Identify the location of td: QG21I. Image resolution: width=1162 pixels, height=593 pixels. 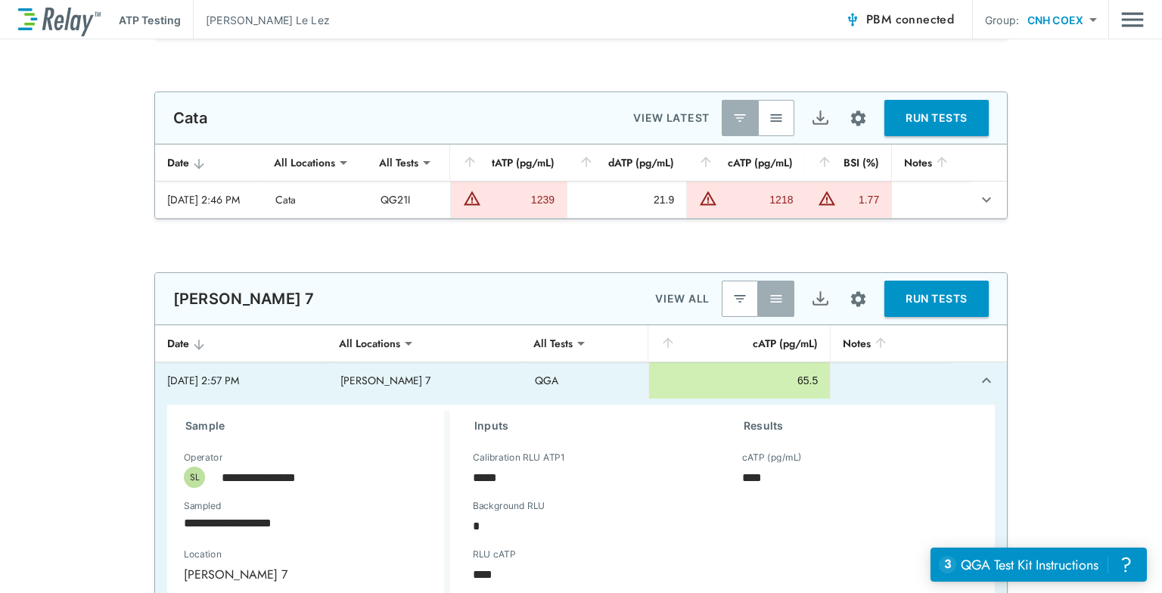
(409, 200).